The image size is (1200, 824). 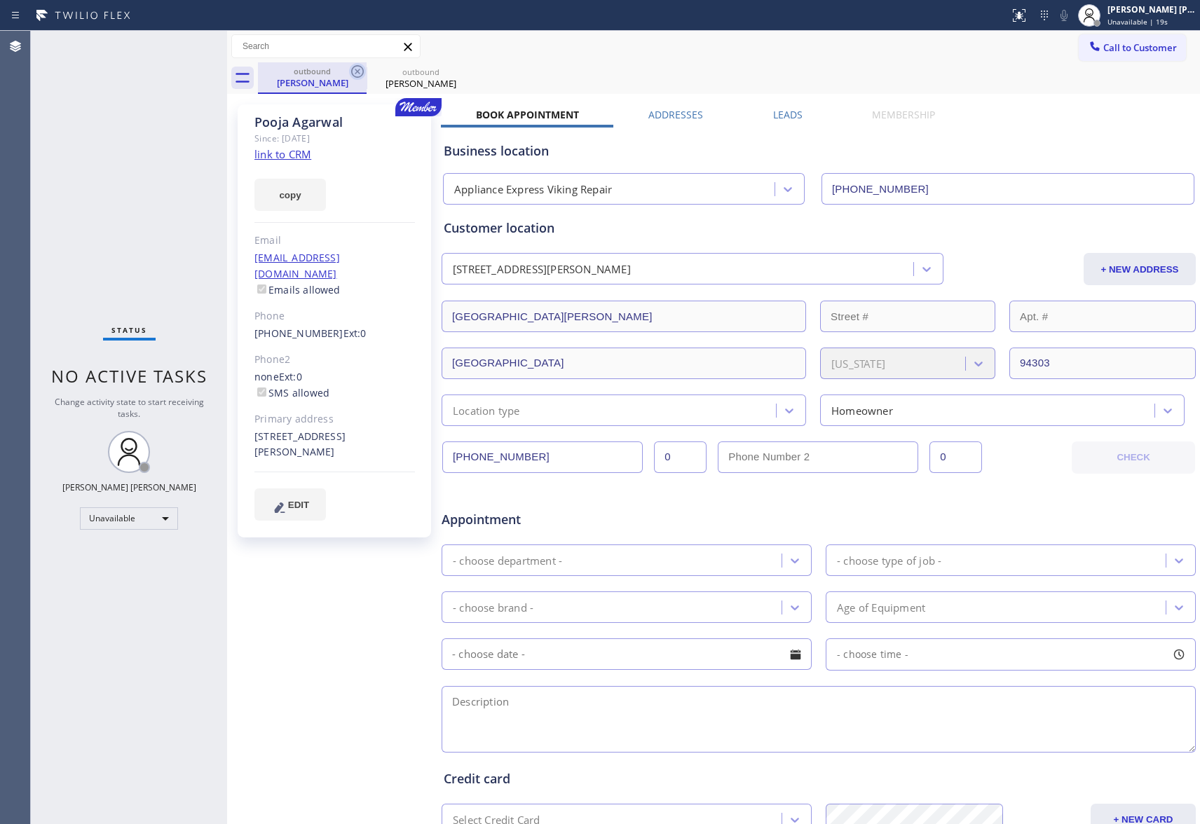 What do you see at coordinates (627, 654) in the screenshot?
I see `input: - choose date -` at bounding box center [627, 654].